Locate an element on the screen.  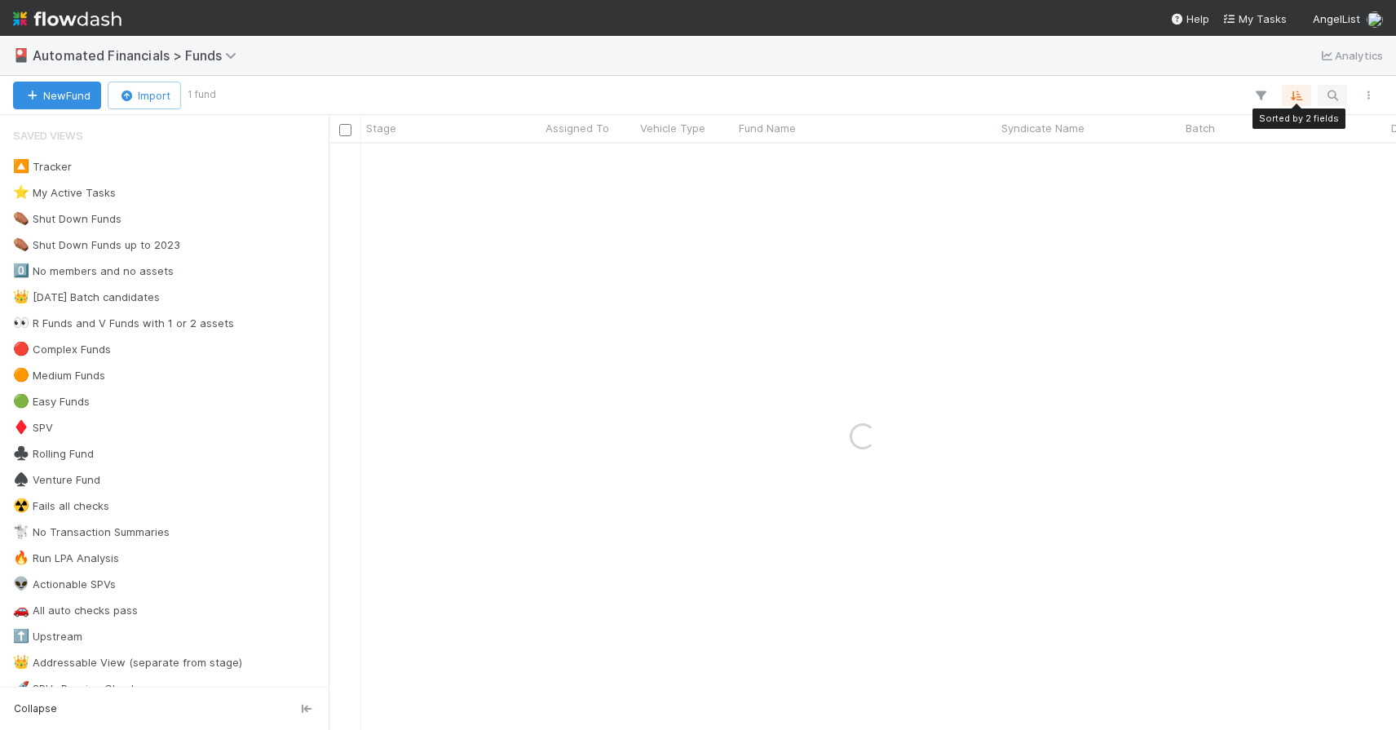
input: Toggle All Rows Selected is located at coordinates (345, 130).